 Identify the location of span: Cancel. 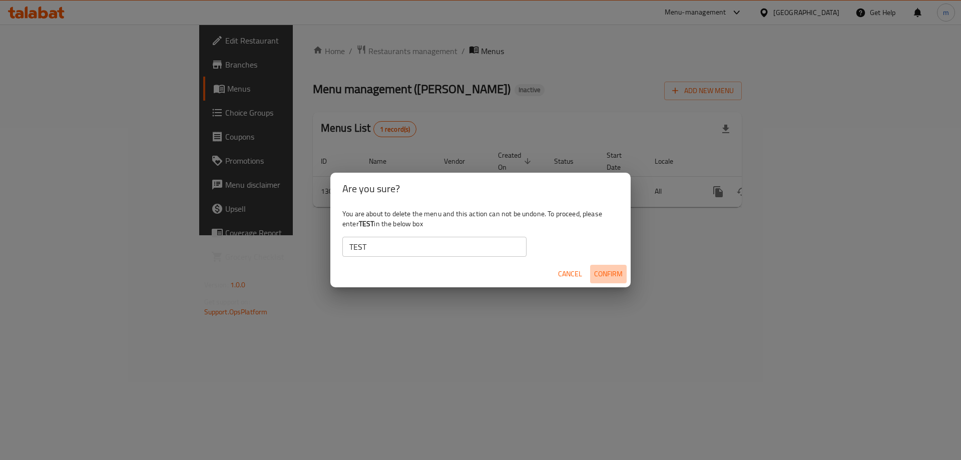
(570, 274).